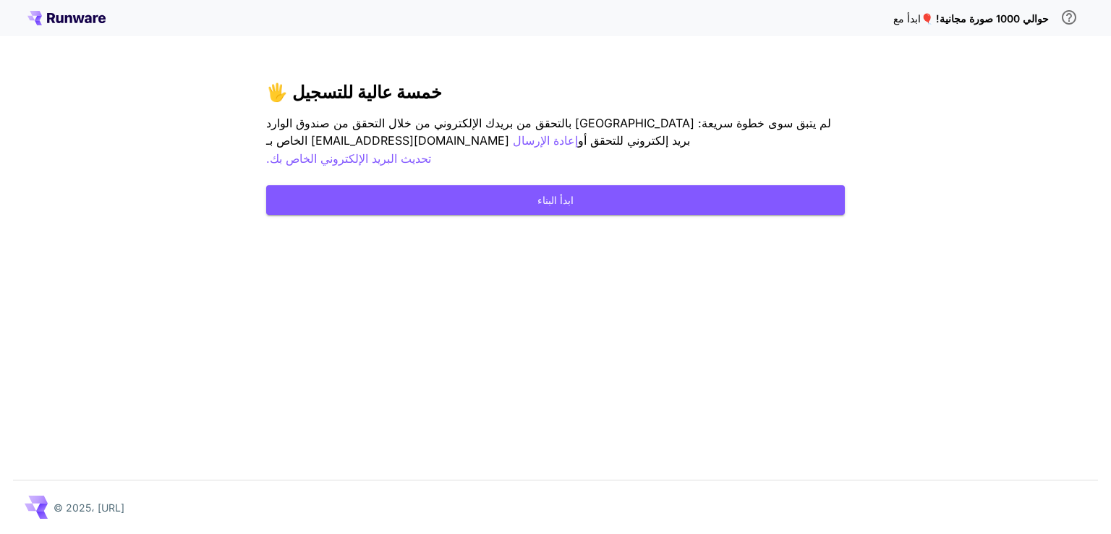 This screenshot has height=534, width=1111. Describe the element at coordinates (349, 158) in the screenshot. I see `button: تحديث البريد الإلكتروني الخاص بك.` at that location.